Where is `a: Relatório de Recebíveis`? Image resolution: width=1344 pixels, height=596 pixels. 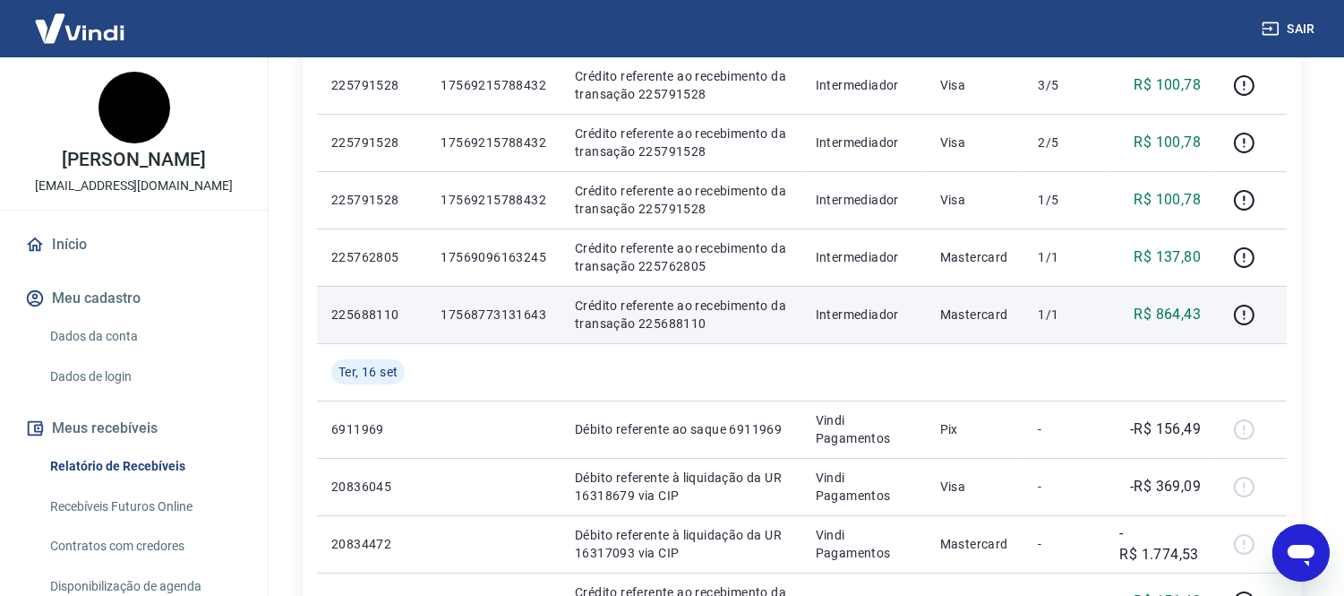
a: Relatório de Recebíveis is located at coordinates (144, 466).